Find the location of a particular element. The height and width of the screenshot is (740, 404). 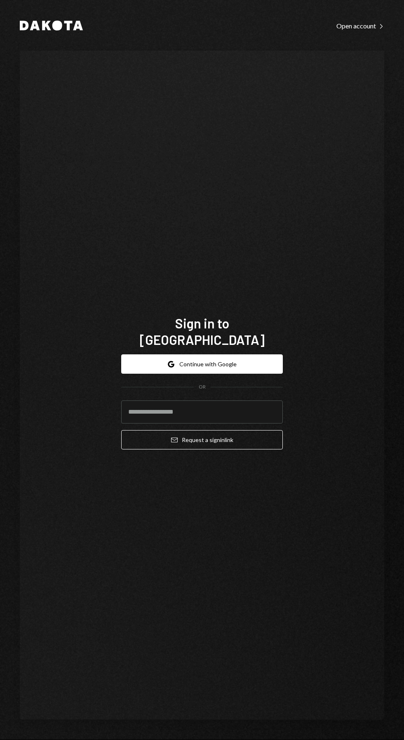

button: Continue with Google is located at coordinates (202, 364).